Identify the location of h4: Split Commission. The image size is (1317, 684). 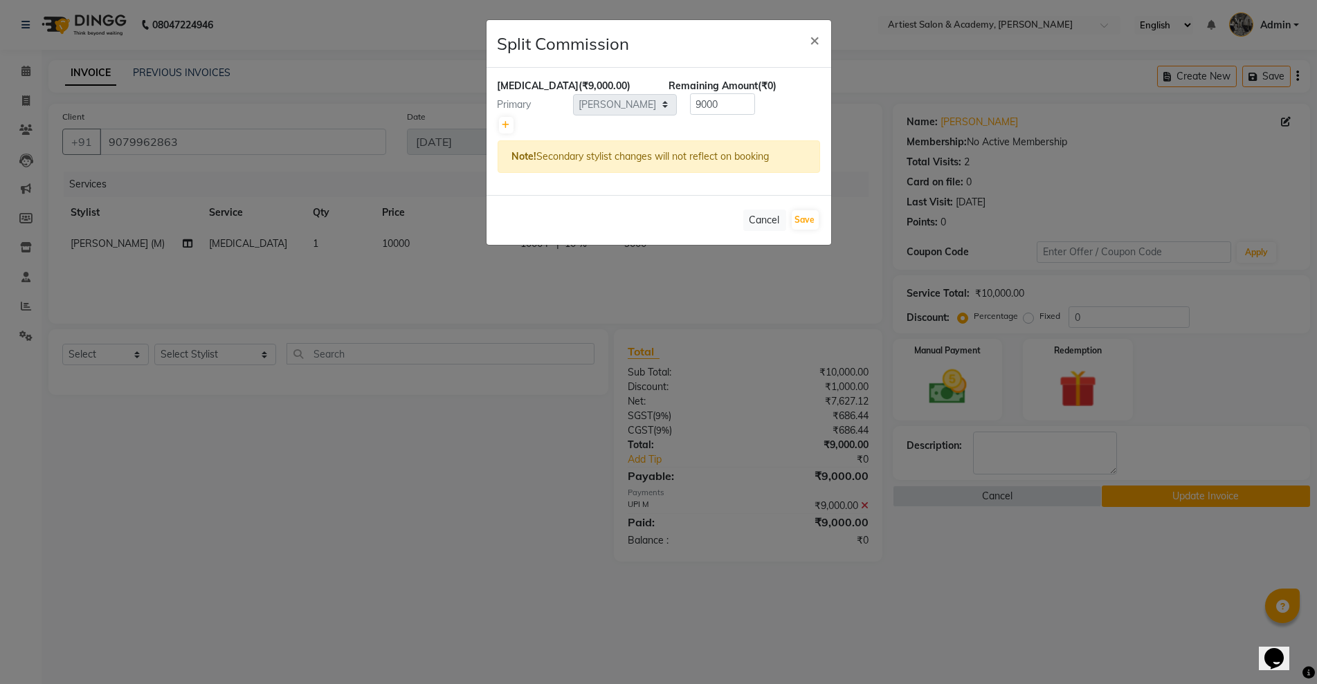
(563, 44).